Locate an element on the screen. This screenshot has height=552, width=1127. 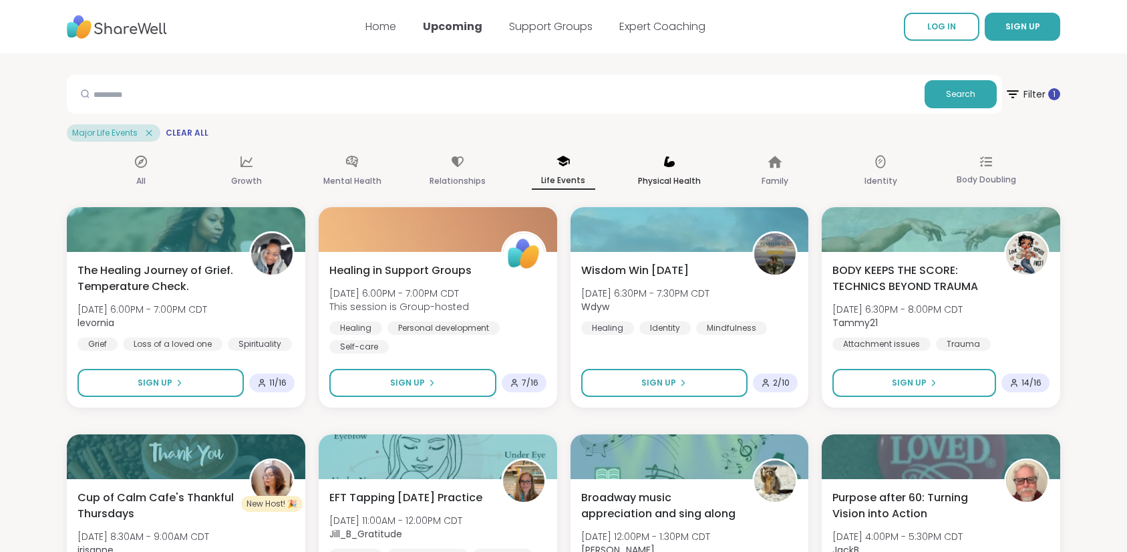
p: All is located at coordinates (141, 181).